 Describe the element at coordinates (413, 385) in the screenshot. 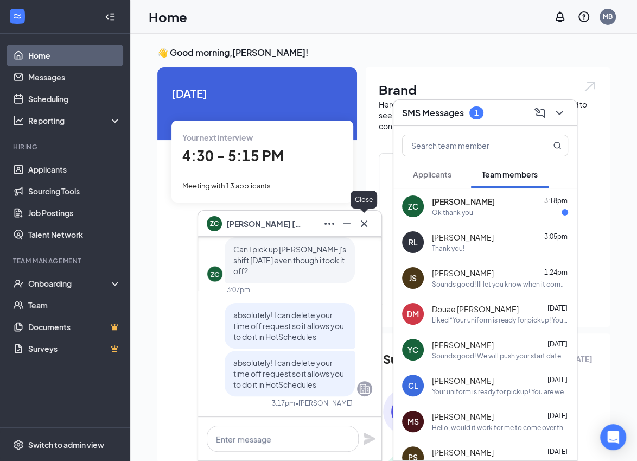

I see `div: CL` at that location.